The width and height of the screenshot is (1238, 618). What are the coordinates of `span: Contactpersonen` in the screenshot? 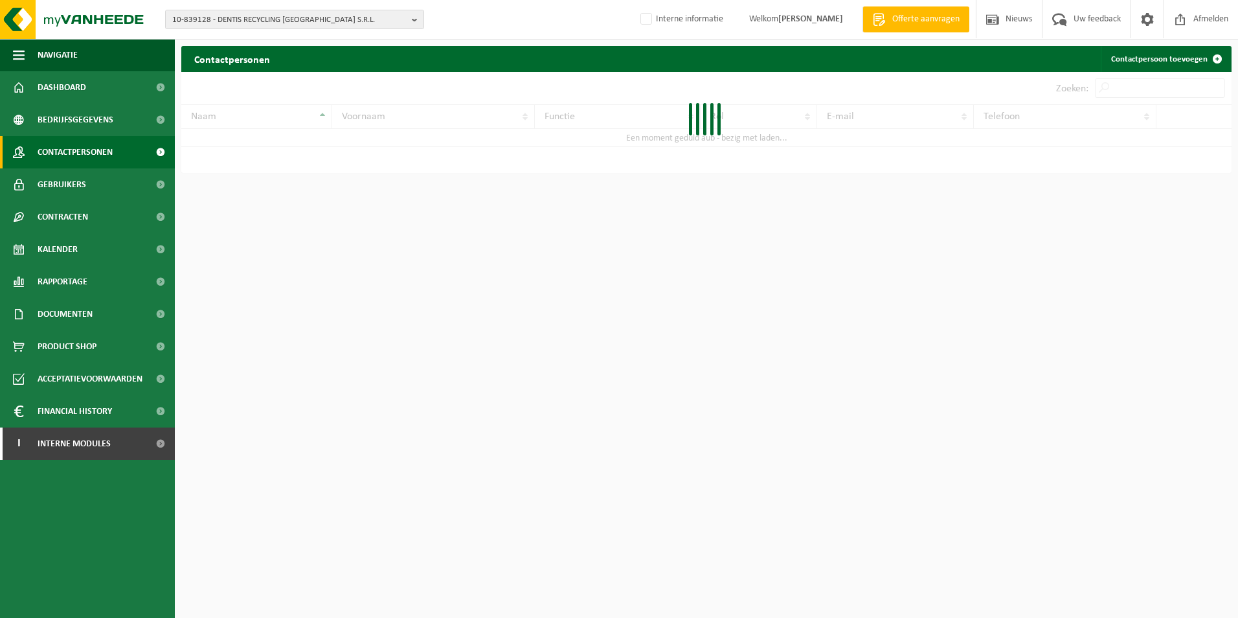 It's located at (75, 152).